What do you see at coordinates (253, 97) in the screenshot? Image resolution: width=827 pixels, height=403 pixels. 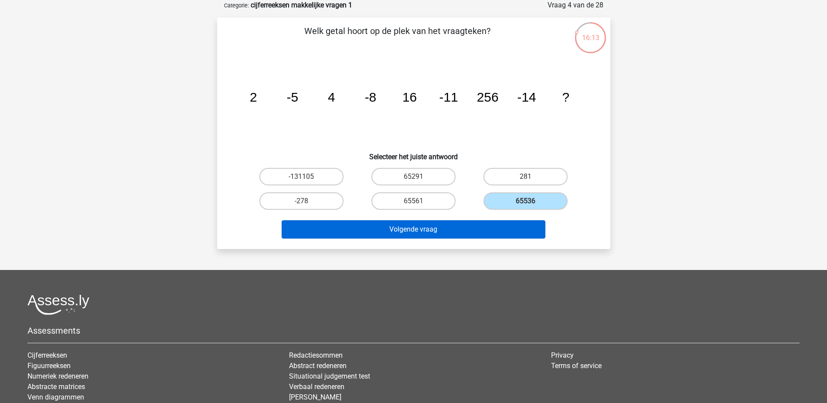 I see `tspan: 2` at bounding box center [253, 97].